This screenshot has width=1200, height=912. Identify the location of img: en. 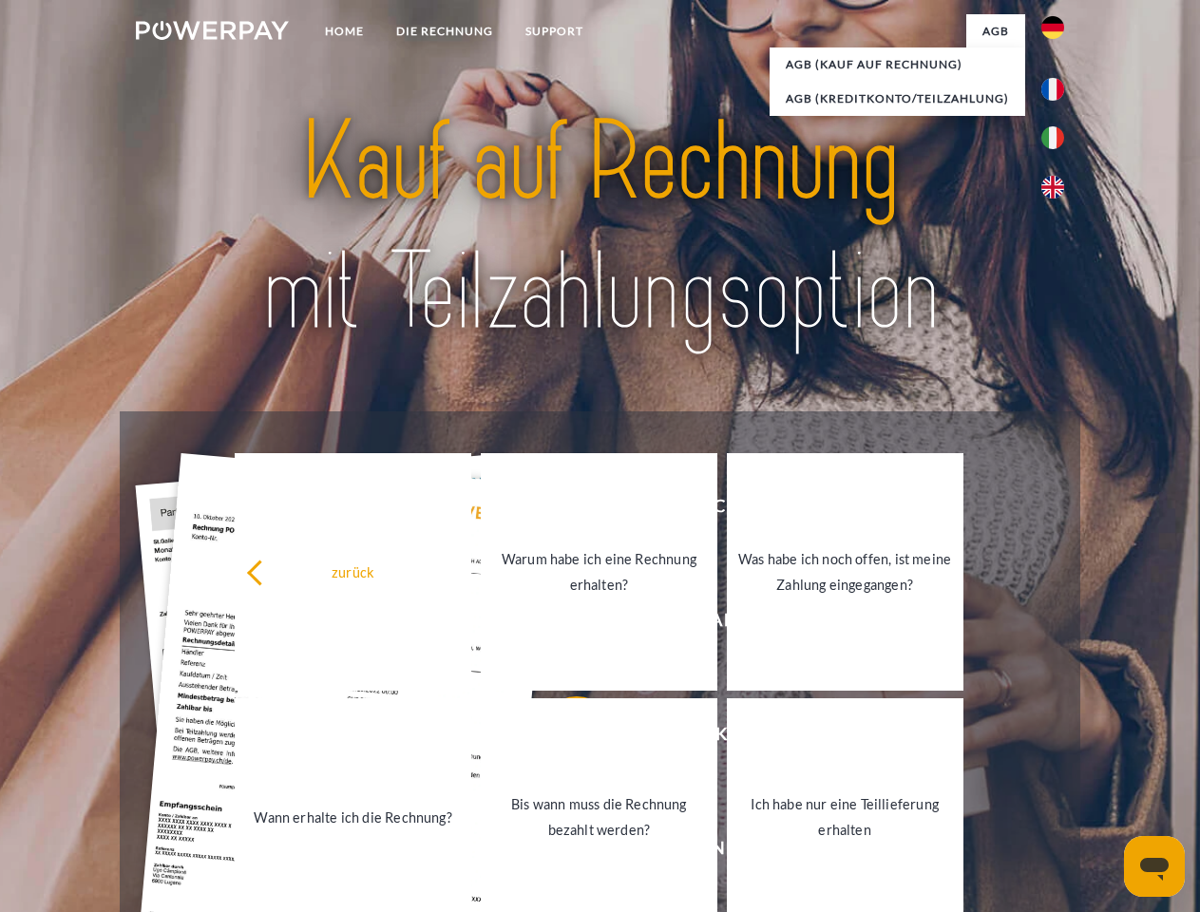
(1053, 187).